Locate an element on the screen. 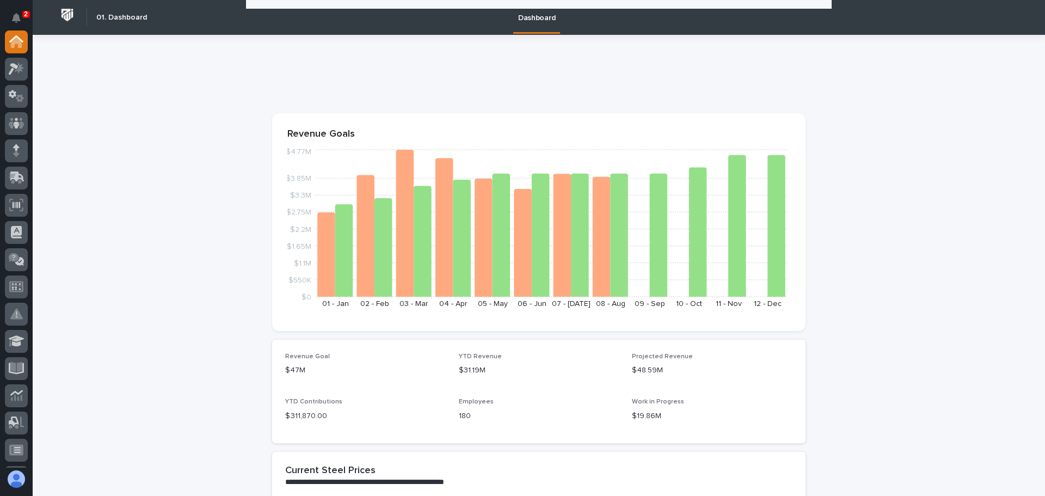 The width and height of the screenshot is (1045, 496). p: Revenue Goals is located at coordinates (539, 134).